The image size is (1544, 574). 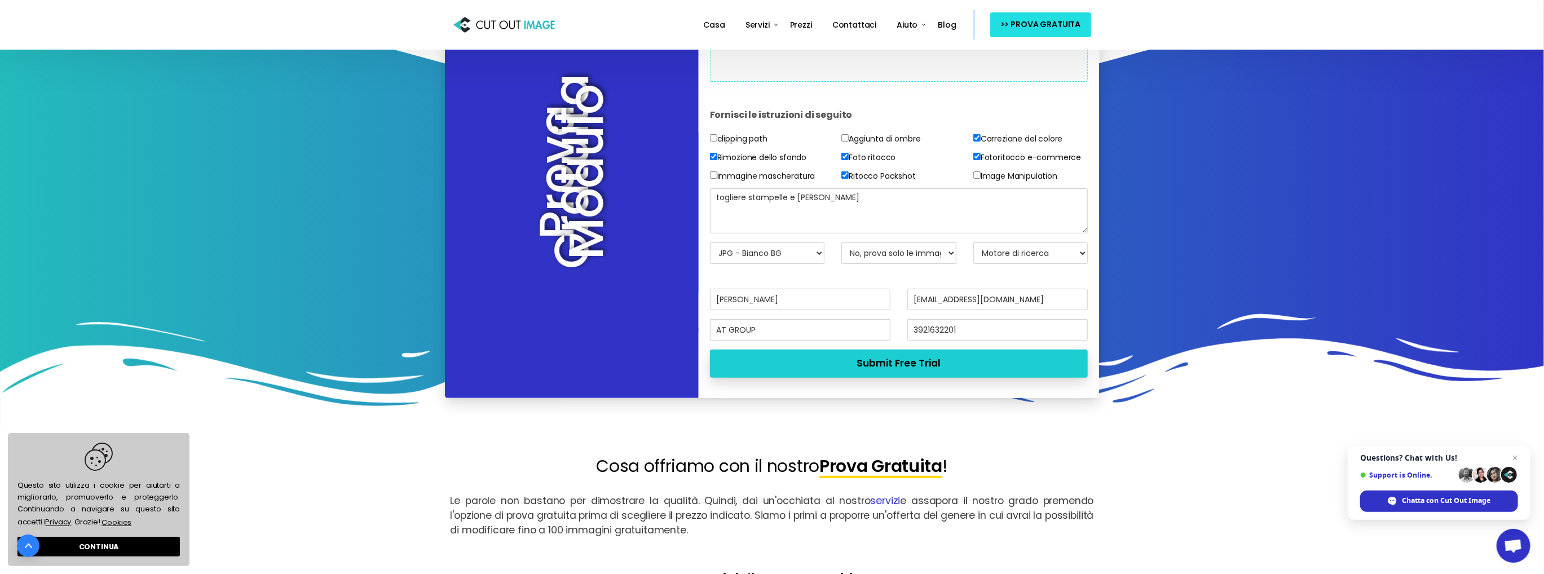 I want to click on span: Prezzi, so click(x=801, y=25).